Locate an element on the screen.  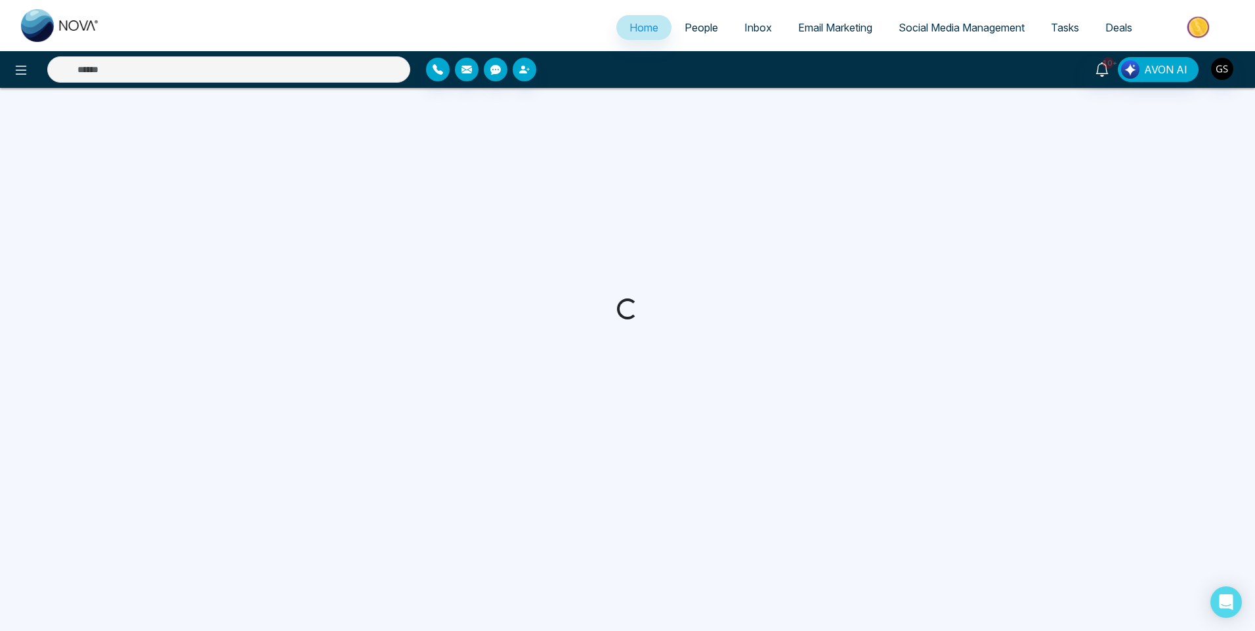
span: Home is located at coordinates (644, 28).